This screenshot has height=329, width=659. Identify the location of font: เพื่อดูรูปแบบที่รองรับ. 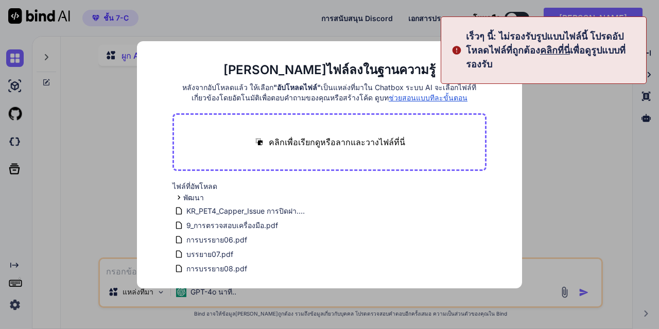
(546, 57).